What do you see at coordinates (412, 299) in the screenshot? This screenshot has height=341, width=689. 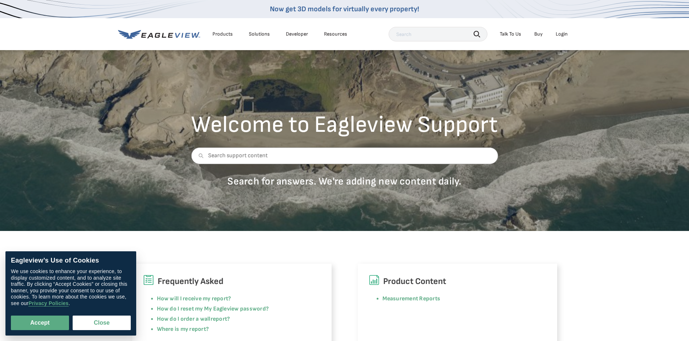 I see `a: Measurement Reports` at bounding box center [412, 299].